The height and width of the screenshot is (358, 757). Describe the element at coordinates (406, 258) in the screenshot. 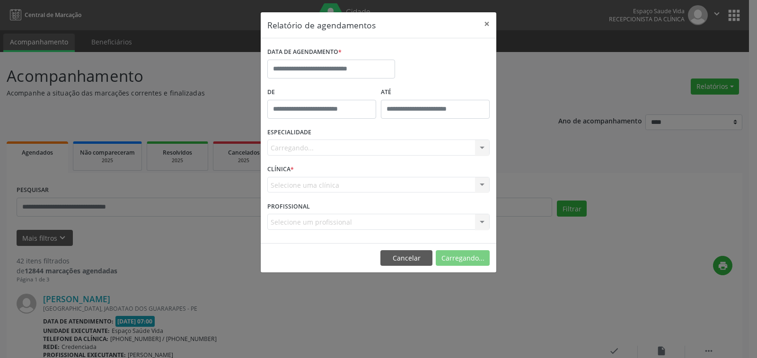

I see `button: Cancelar` at that location.